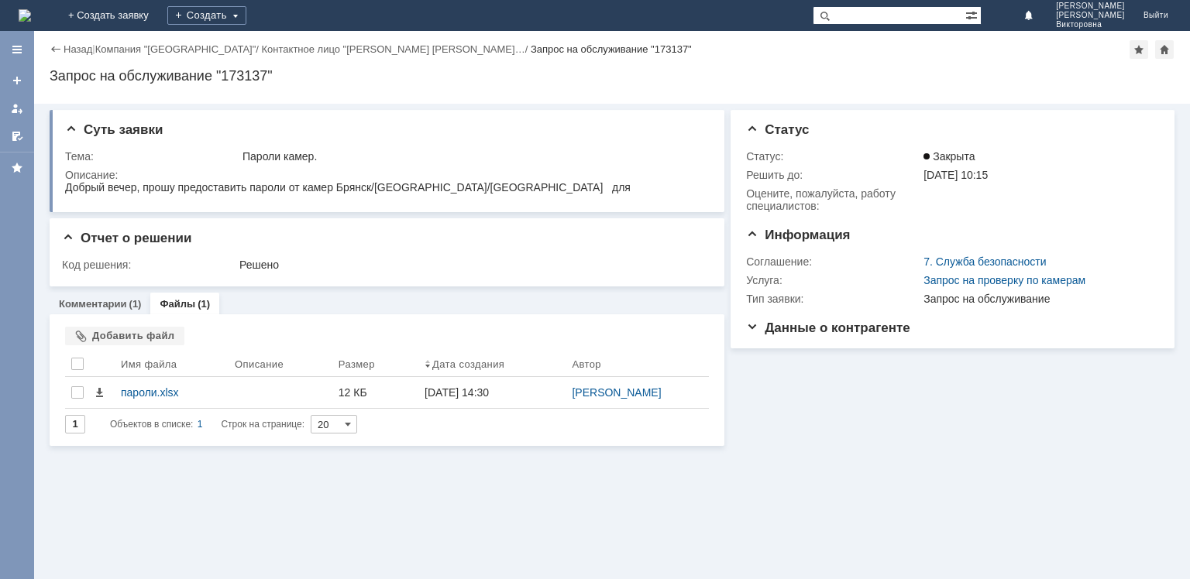  Describe the element at coordinates (207, 15) in the screenshot. I see `div: Создать` at that location.